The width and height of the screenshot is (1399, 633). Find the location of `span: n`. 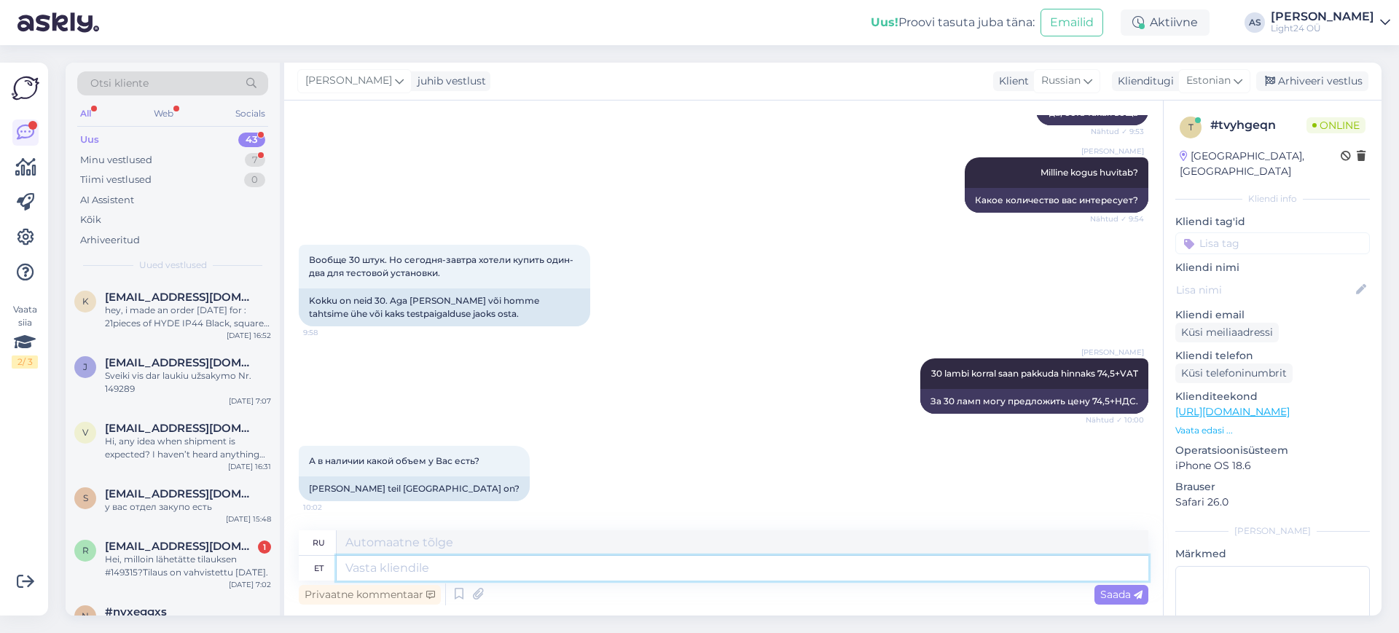

span: n is located at coordinates (85, 616).